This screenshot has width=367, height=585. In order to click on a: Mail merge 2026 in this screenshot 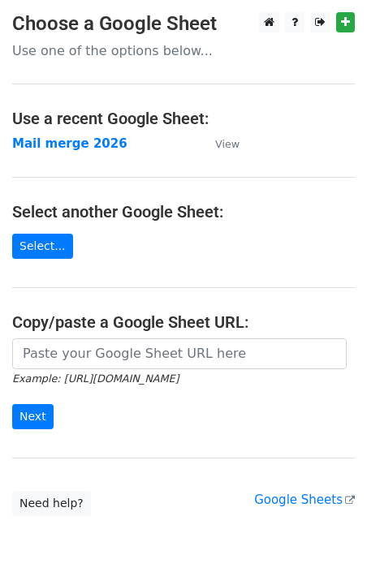, I will do `click(70, 144)`.